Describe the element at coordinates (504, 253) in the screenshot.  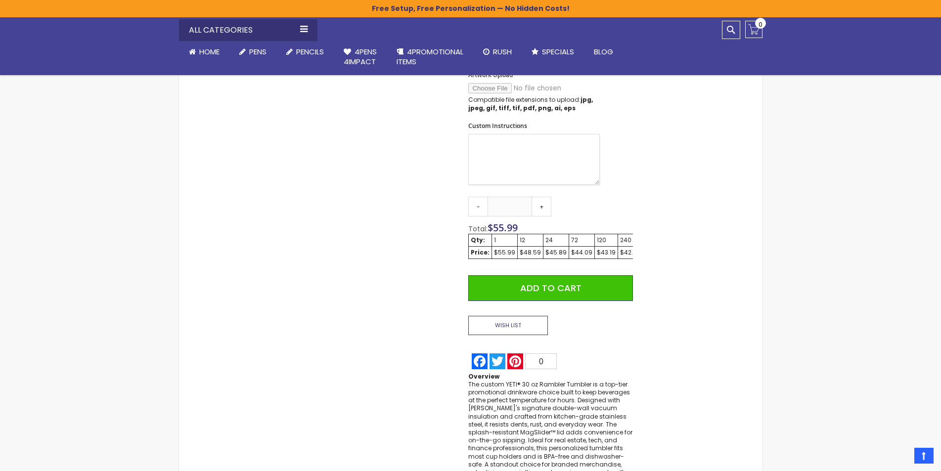
I see `div: $55.99` at that location.